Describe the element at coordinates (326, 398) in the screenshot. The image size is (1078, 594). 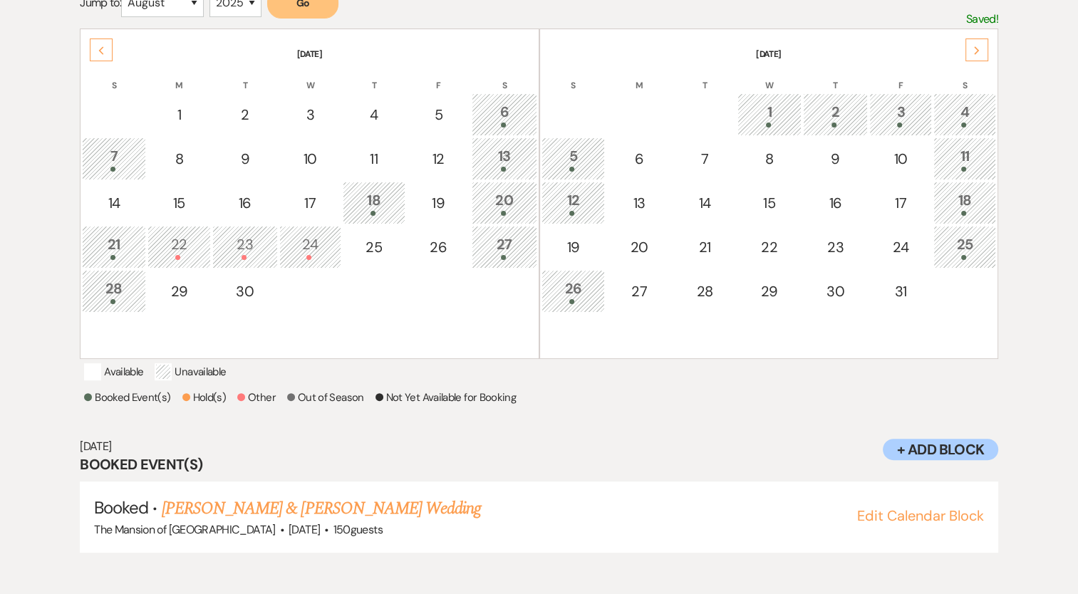
I see `p: Out of Season` at that location.